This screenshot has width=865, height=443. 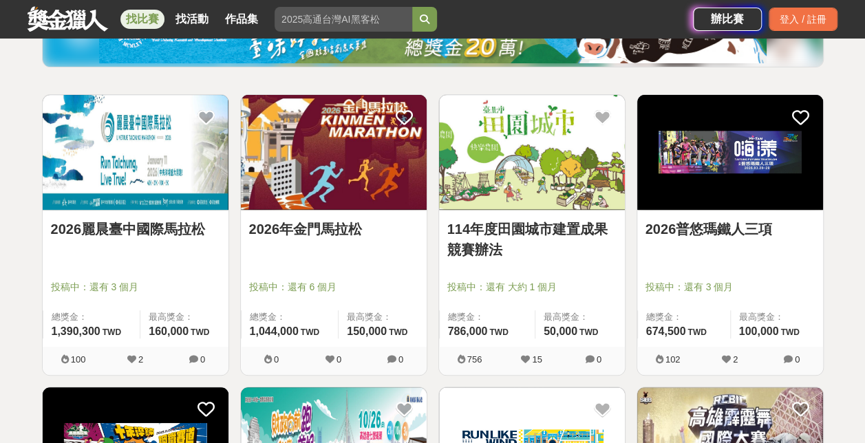 What do you see at coordinates (343, 19) in the screenshot?
I see `input: 2025高通台灣AI黑客松` at bounding box center [343, 19].